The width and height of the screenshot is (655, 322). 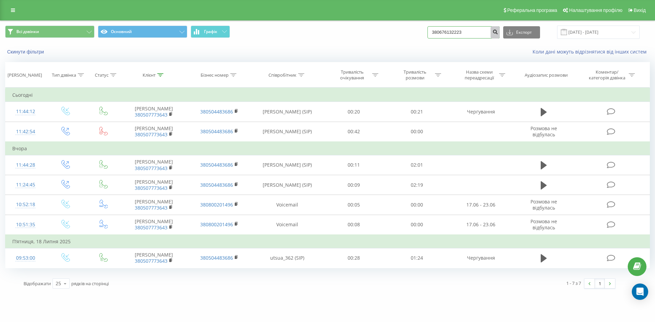 I want to click on button: Основний, so click(x=143, y=32).